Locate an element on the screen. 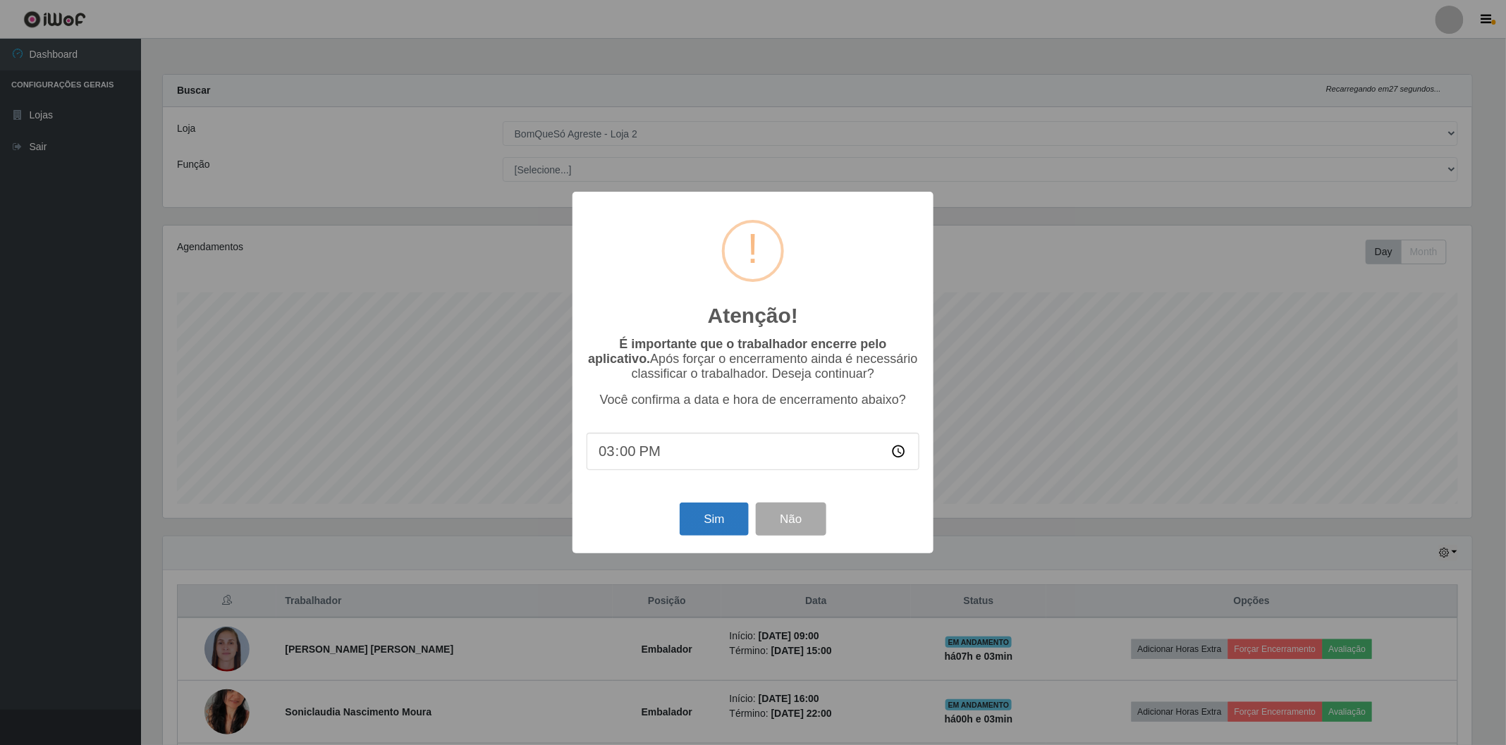 The width and height of the screenshot is (1506, 745). button: Não is located at coordinates (790, 519).